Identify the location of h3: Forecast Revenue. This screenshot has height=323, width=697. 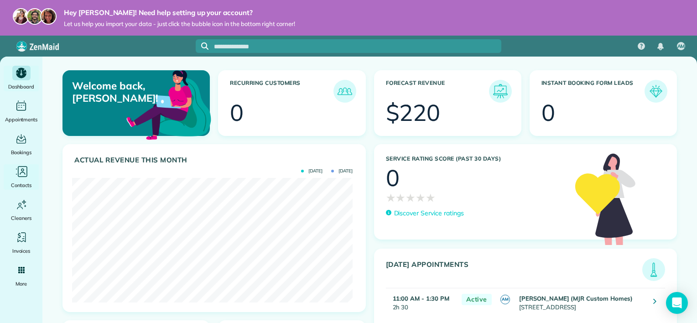
(437, 91).